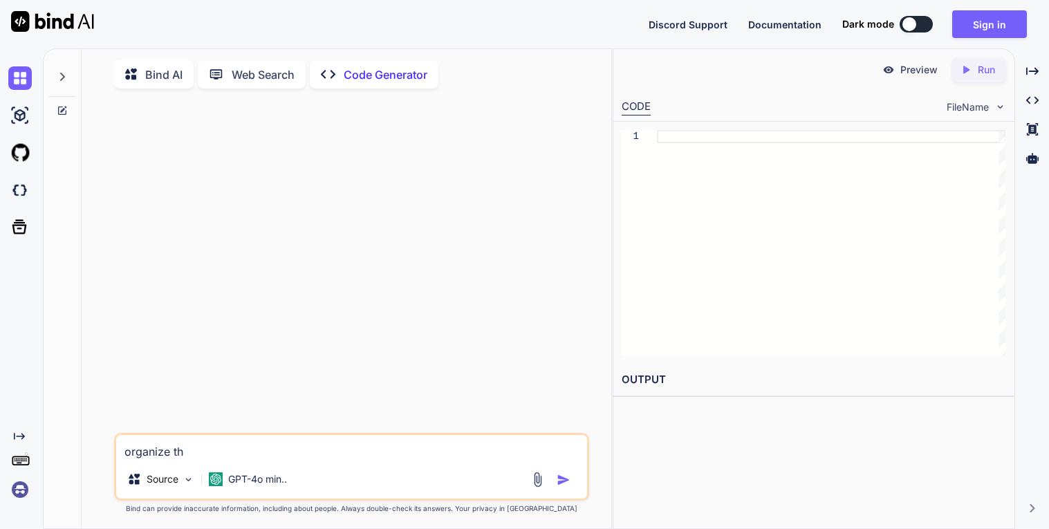 The height and width of the screenshot is (529, 1049). Describe the element at coordinates (20, 190) in the screenshot. I see `img: darkCloudIdeIcon` at that location.